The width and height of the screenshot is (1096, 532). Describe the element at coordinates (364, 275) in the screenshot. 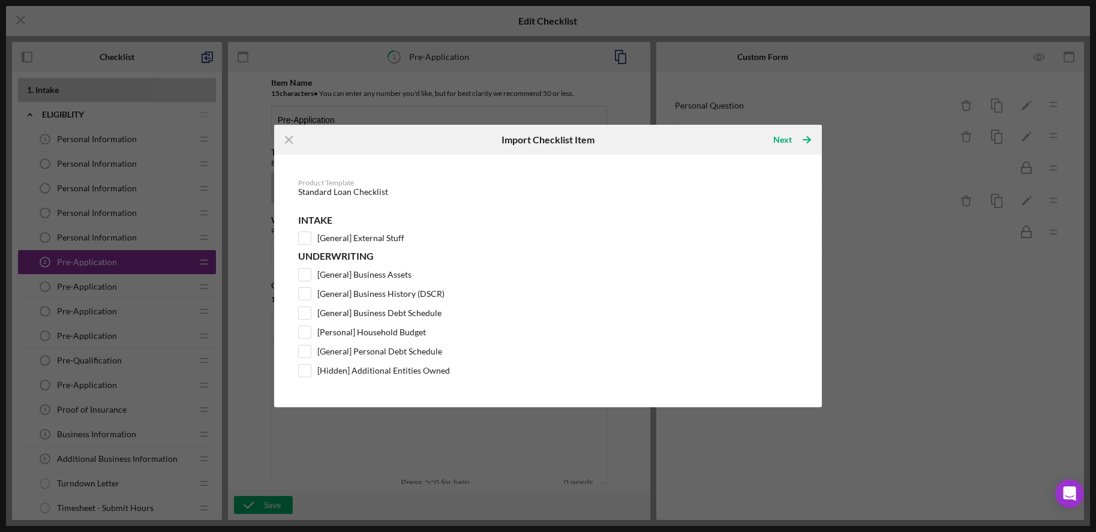

I see `label: [General] Business Assets` at that location.